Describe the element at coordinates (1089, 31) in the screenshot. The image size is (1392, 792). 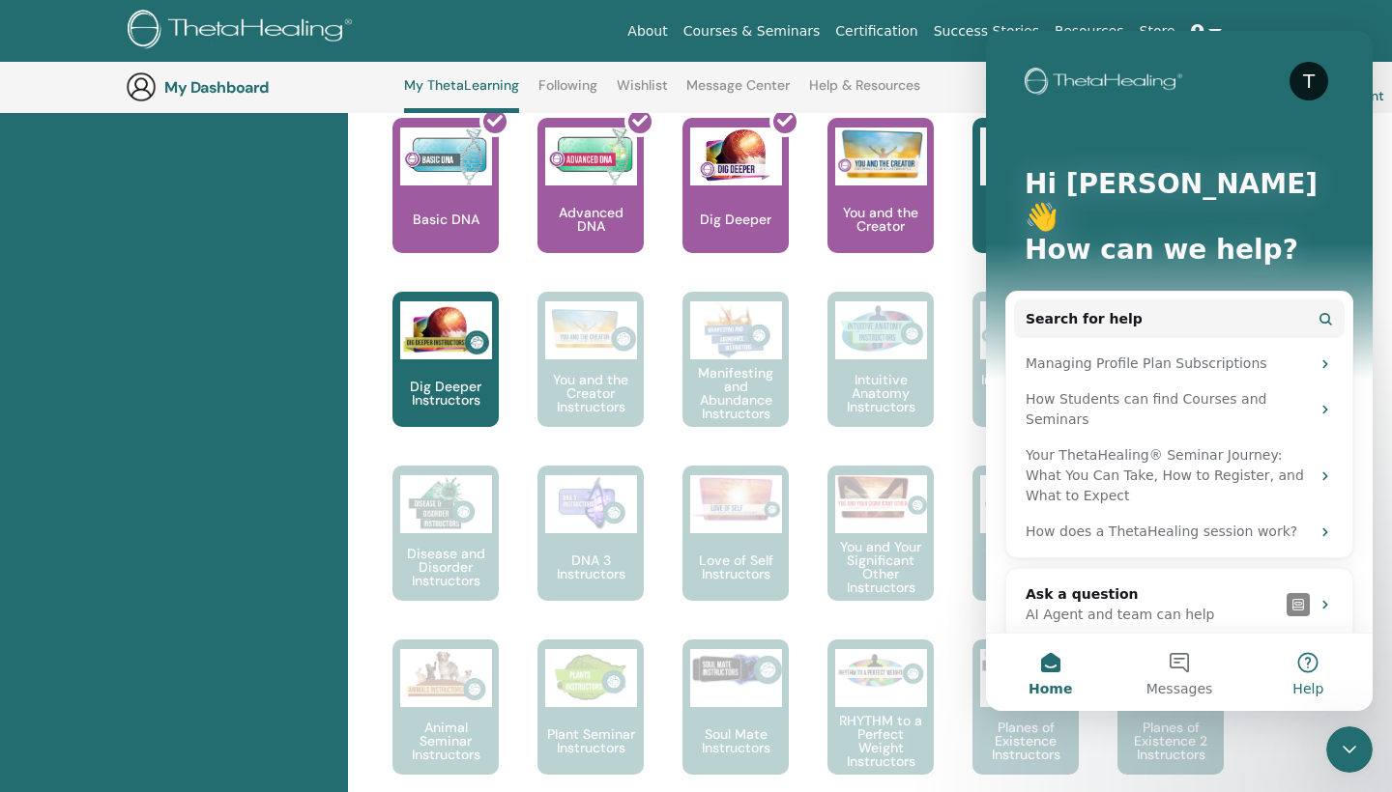
I see `a: Resources` at that location.